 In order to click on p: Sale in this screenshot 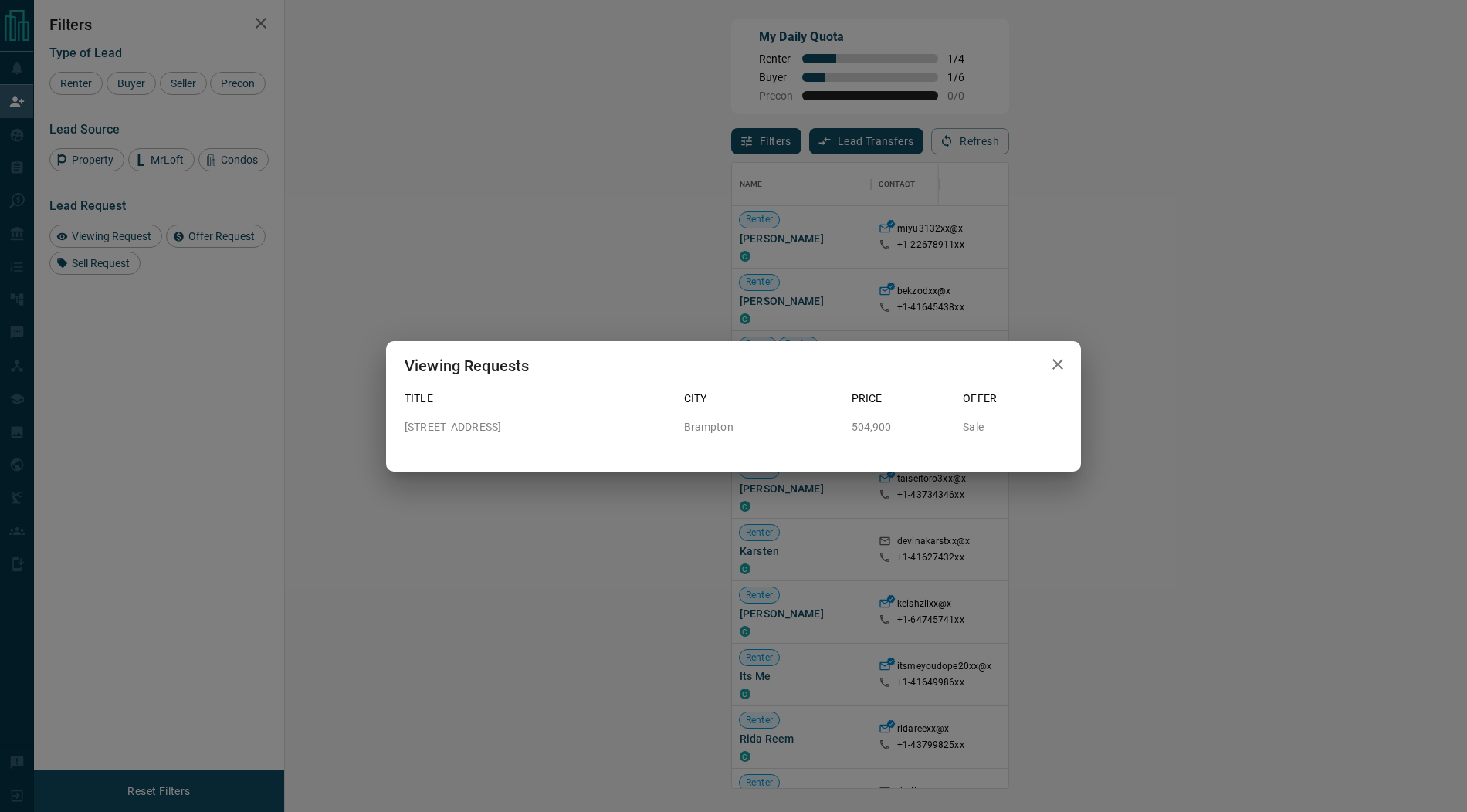, I will do `click(1012, 427)`.